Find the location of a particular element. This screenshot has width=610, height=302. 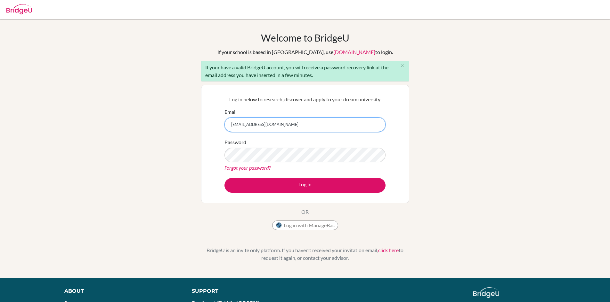

p: BridgeU is an invite only platform. If you haven’t received your invitation email, to request it ... is located at coordinates (305, 254).